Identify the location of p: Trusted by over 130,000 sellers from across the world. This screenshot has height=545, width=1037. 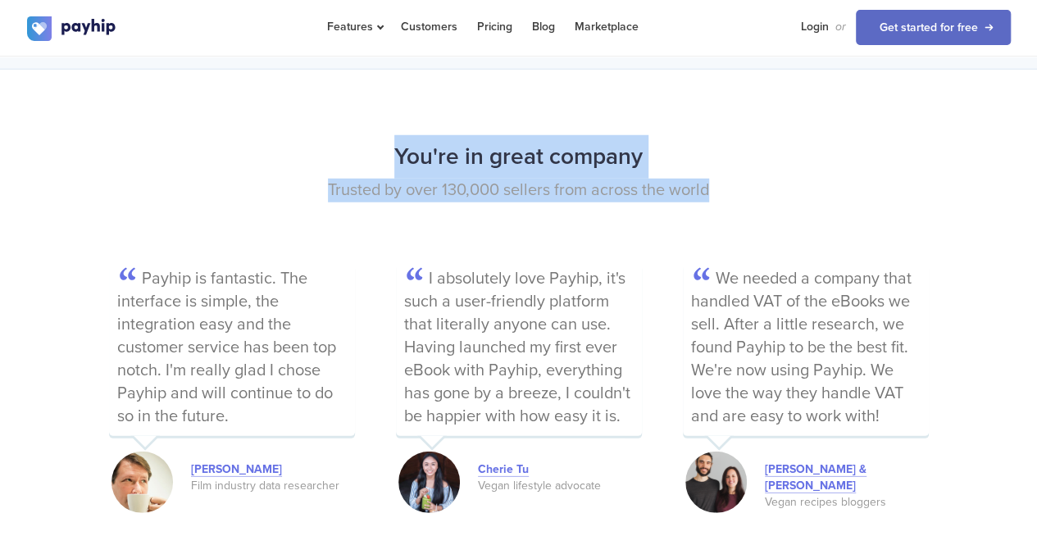
(519, 190).